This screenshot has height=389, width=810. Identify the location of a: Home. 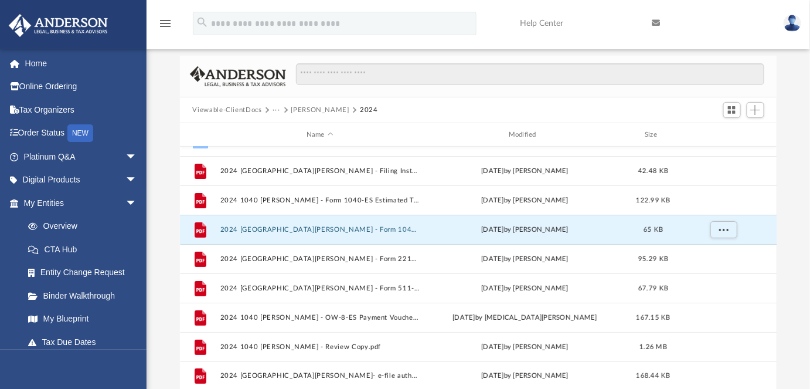
(82, 63).